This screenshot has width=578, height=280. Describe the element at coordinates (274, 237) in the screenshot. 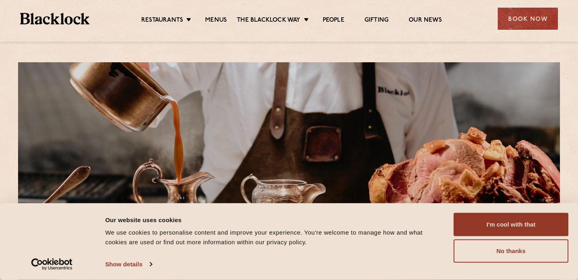

I see `div: We use cookies to personalise content and improve your experience. You're welcome to manage how a...` at that location.